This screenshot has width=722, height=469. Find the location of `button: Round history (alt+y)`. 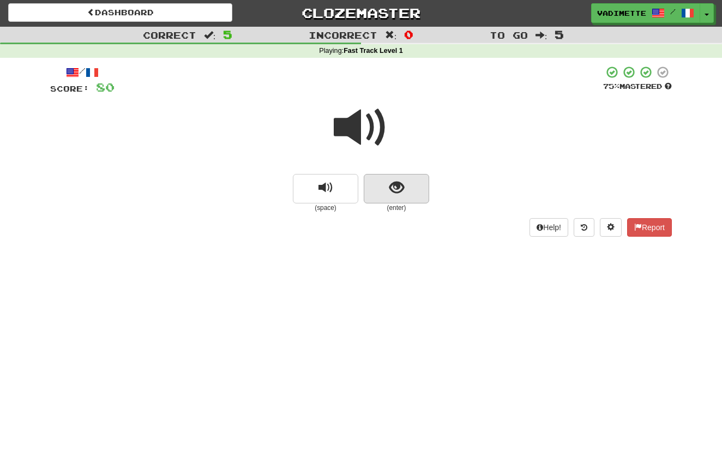

button: Round history (alt+y) is located at coordinates (584, 227).